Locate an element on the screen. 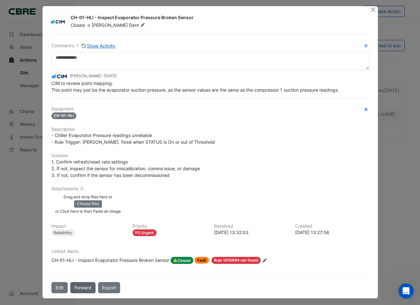  span: Dent is located at coordinates (138, 25).